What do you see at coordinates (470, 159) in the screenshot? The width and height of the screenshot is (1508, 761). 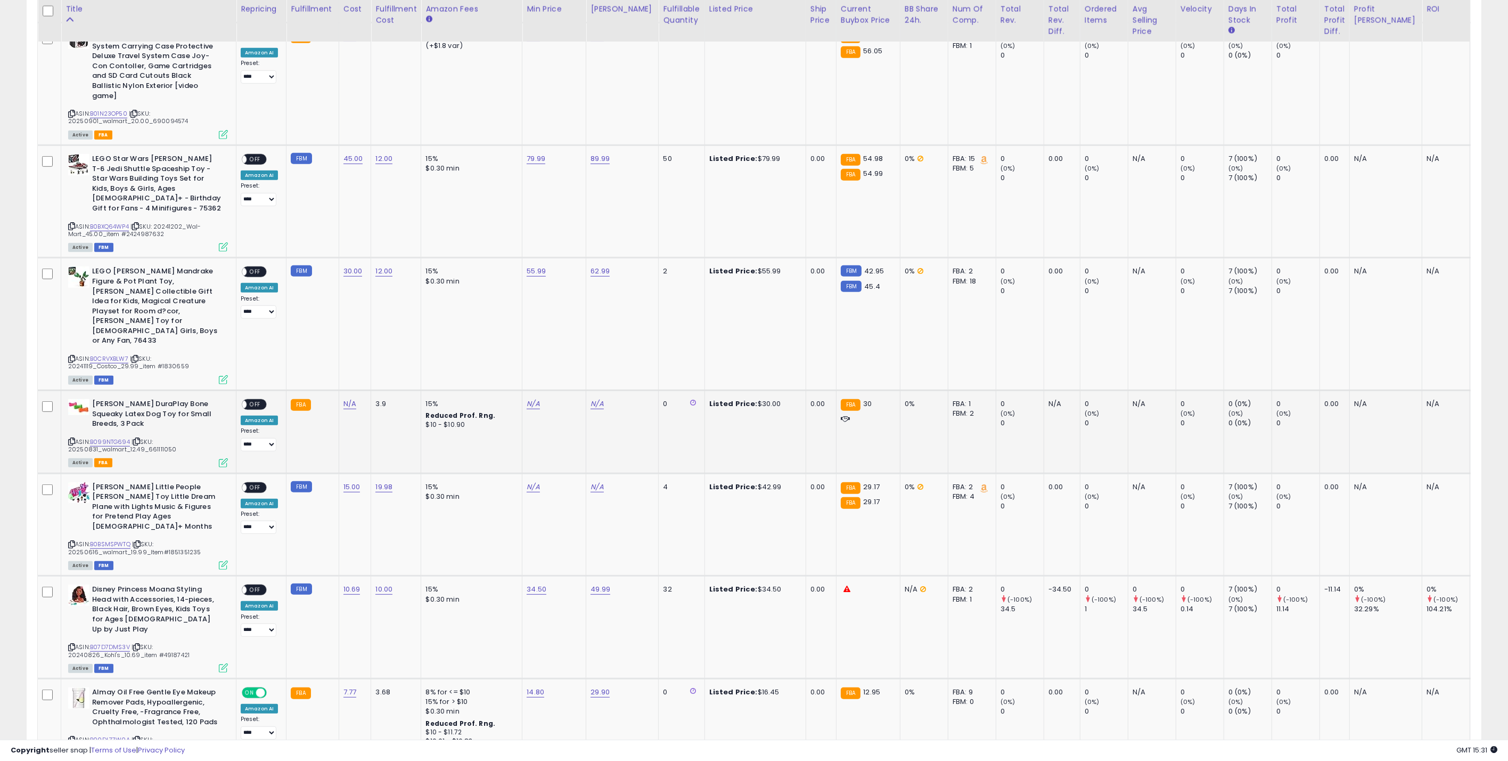 I see `div: 15%` at bounding box center [470, 159].